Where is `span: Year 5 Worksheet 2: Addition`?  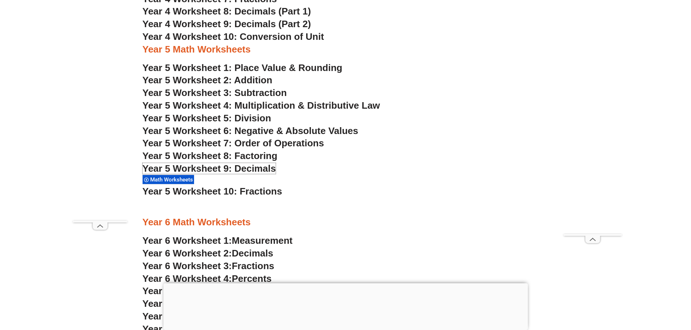
span: Year 5 Worksheet 2: Addition is located at coordinates (207, 80).